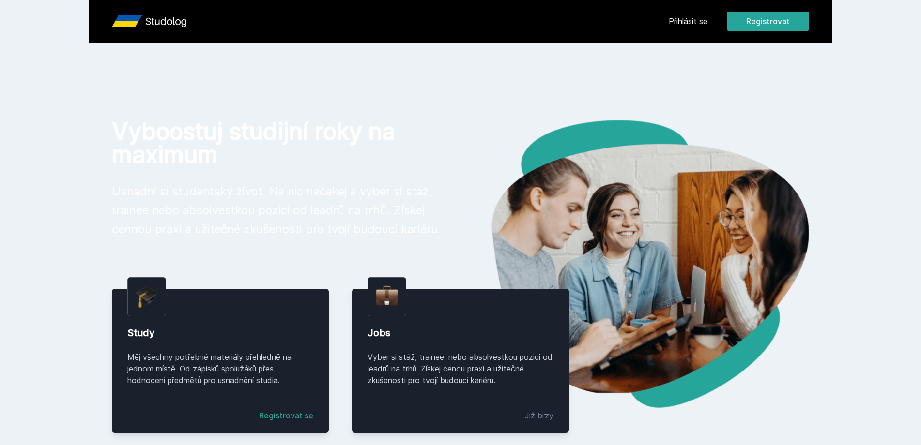  I want to click on img: briefcase.png, so click(387, 296).